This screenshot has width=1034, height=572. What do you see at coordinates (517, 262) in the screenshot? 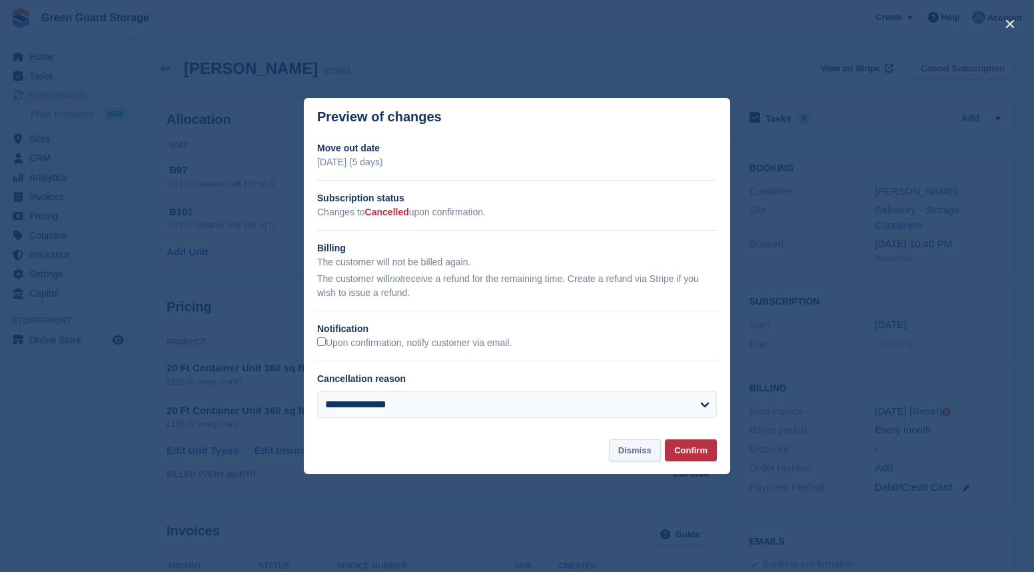
I see `p: The customer will not be billed again.` at bounding box center [517, 262].